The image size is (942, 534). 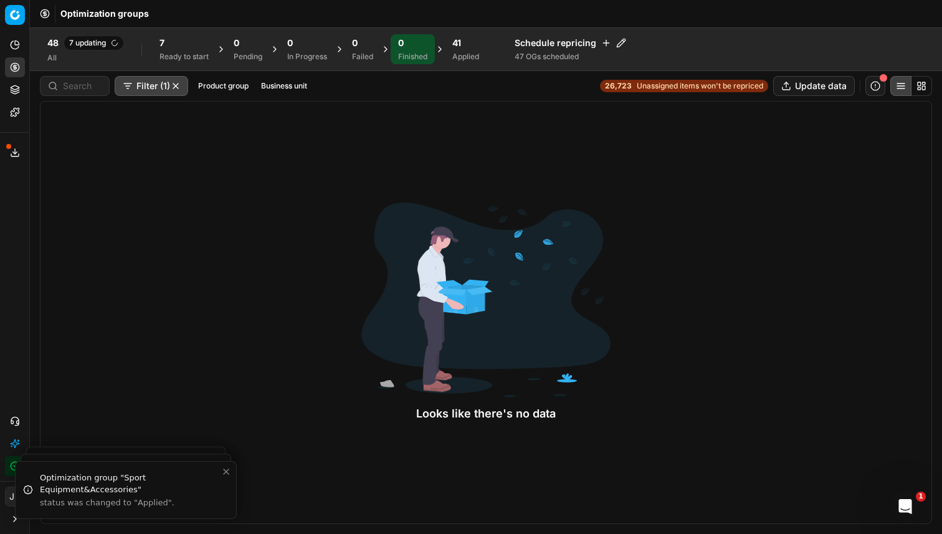 I want to click on span: 48, so click(x=53, y=43).